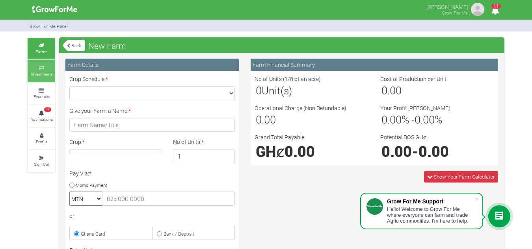 The width and height of the screenshot is (532, 249). What do you see at coordinates (430, 215) in the screenshot?
I see `div: Hello! Welcome to Grow For Me where everyone can farm and trade Agric commodities. I'm here to help.` at bounding box center [430, 215].